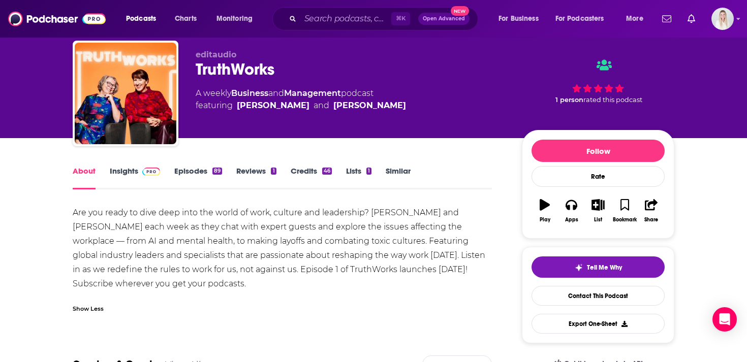 The width and height of the screenshot is (747, 362). What do you see at coordinates (722, 19) in the screenshot?
I see `span: Logged in as smclean` at bounding box center [722, 19].